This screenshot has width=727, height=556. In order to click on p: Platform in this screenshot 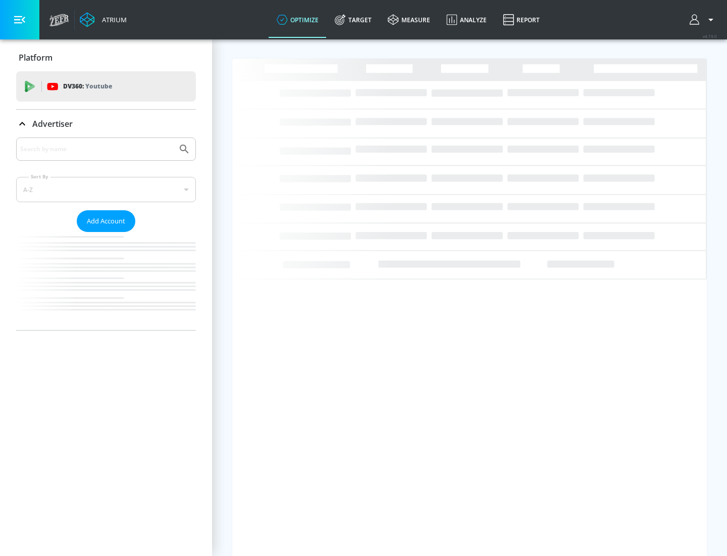, I will do `click(35, 58)`.